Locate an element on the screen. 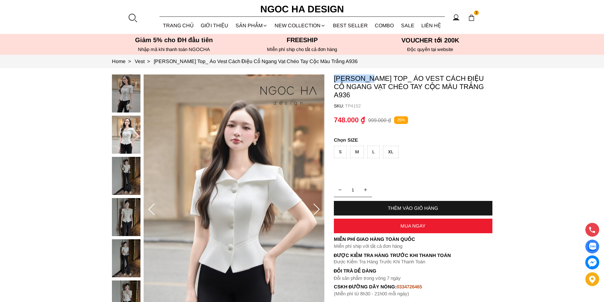  font: (Miễn phí từ 8h30 - 21h00 mỗi ngày) is located at coordinates (371, 294).